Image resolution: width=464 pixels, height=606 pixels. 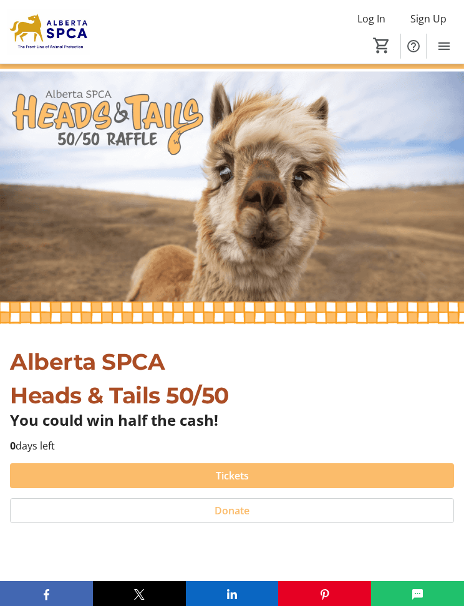 I want to click on button: Help, so click(x=413, y=46).